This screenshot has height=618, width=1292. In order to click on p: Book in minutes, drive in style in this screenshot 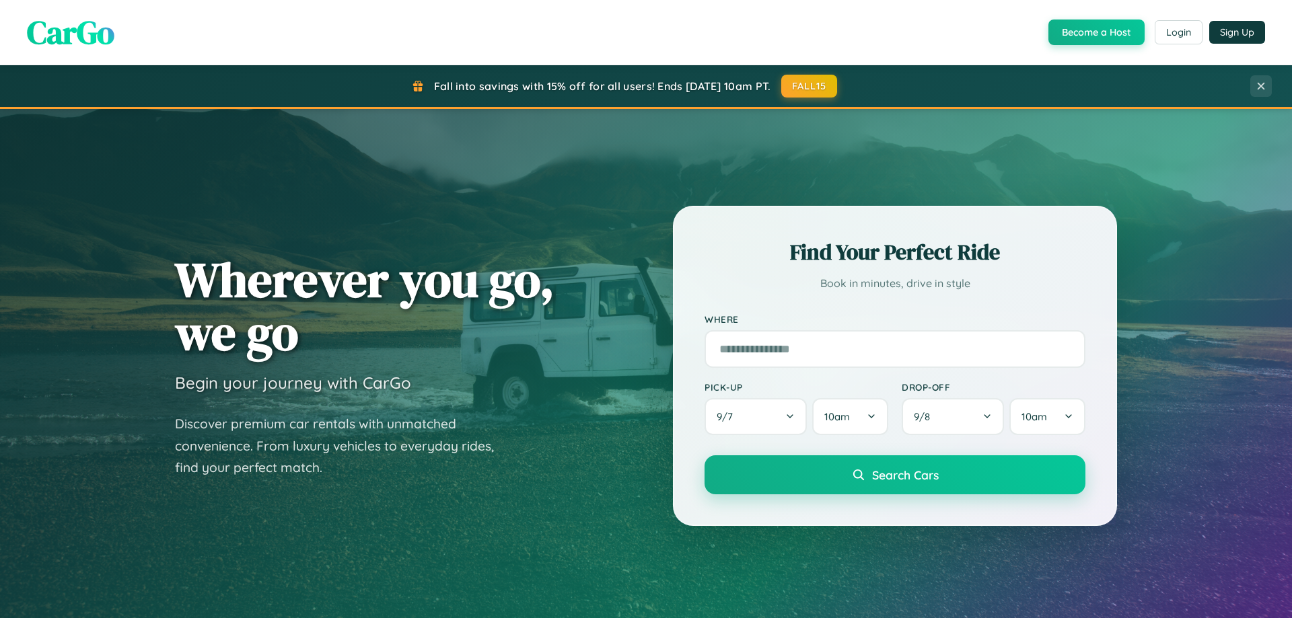, I will do `click(895, 283)`.